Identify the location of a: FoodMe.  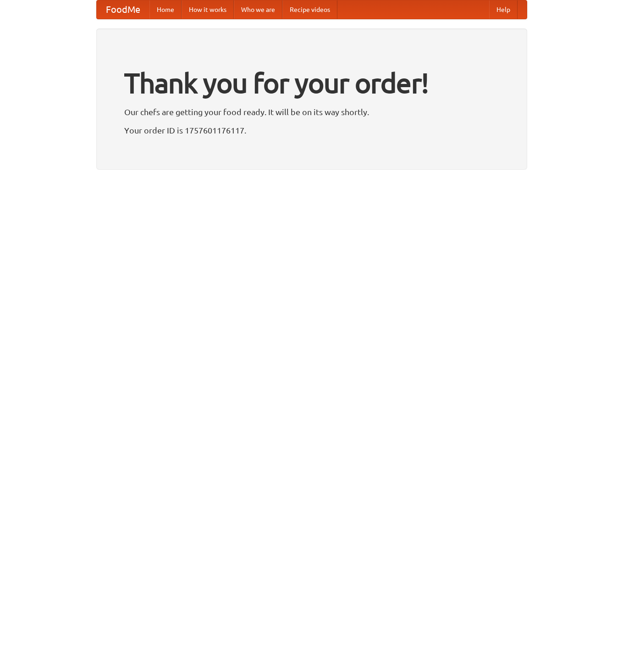
(123, 10).